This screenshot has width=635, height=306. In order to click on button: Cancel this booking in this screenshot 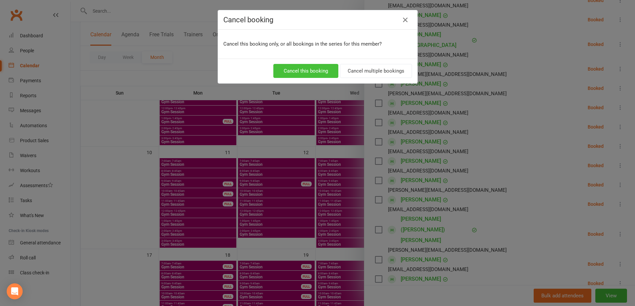, I will do `click(306, 71)`.